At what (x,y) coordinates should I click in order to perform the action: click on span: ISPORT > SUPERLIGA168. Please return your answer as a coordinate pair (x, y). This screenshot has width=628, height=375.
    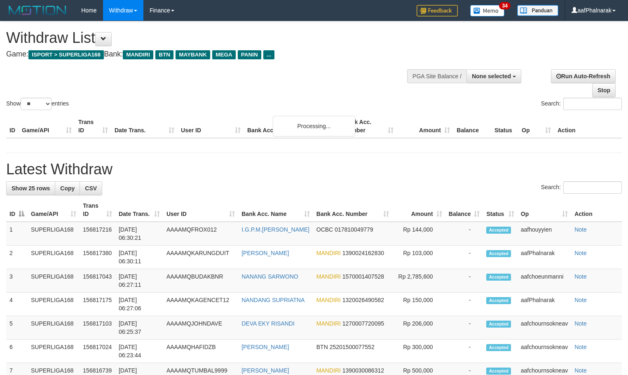
    Looking at the image, I should click on (66, 55).